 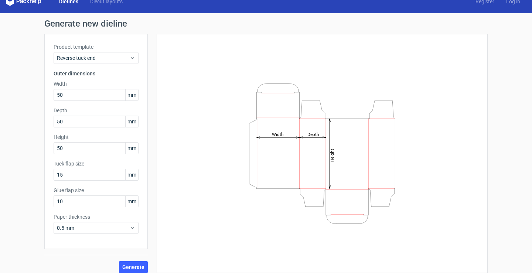 What do you see at coordinates (96, 84) in the screenshot?
I see `label: Width` at bounding box center [96, 84].